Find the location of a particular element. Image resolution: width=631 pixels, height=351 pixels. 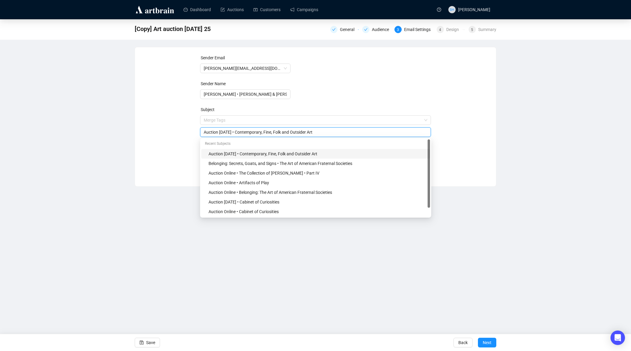

label: Sender Email is located at coordinates (213, 58).